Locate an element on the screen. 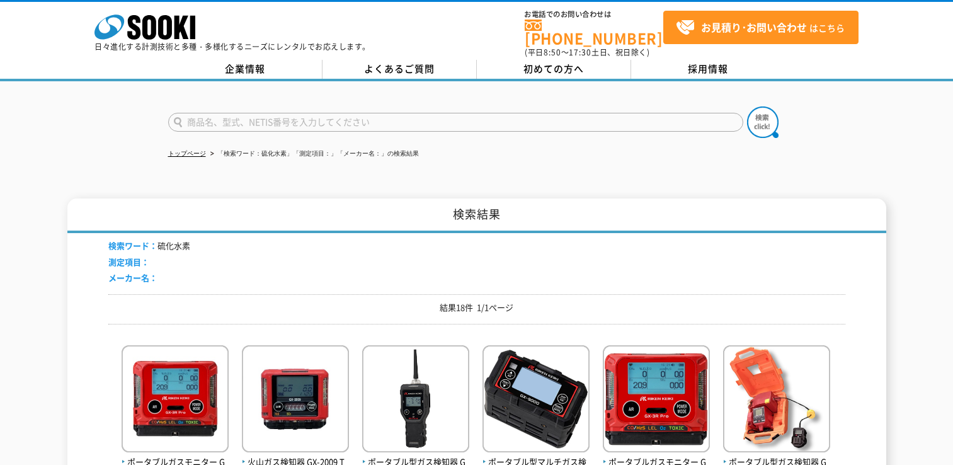  a: 採用情報 is located at coordinates (708, 69).